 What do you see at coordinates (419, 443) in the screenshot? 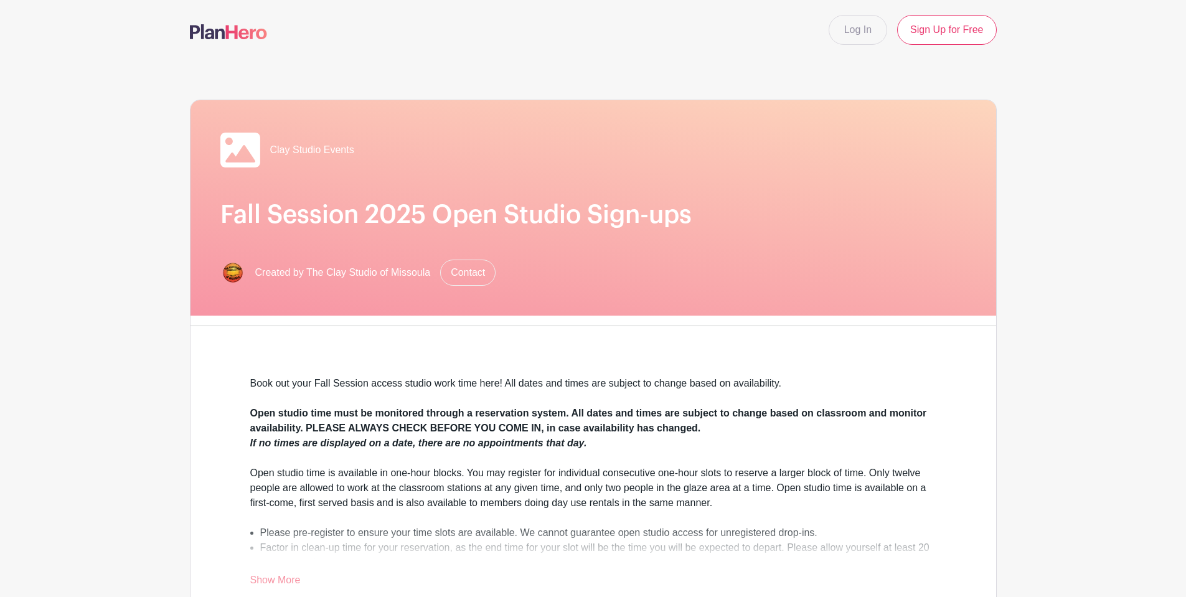
I see `em: If no times are displayed on a date, there are no appointments that day.` at bounding box center [419, 443].